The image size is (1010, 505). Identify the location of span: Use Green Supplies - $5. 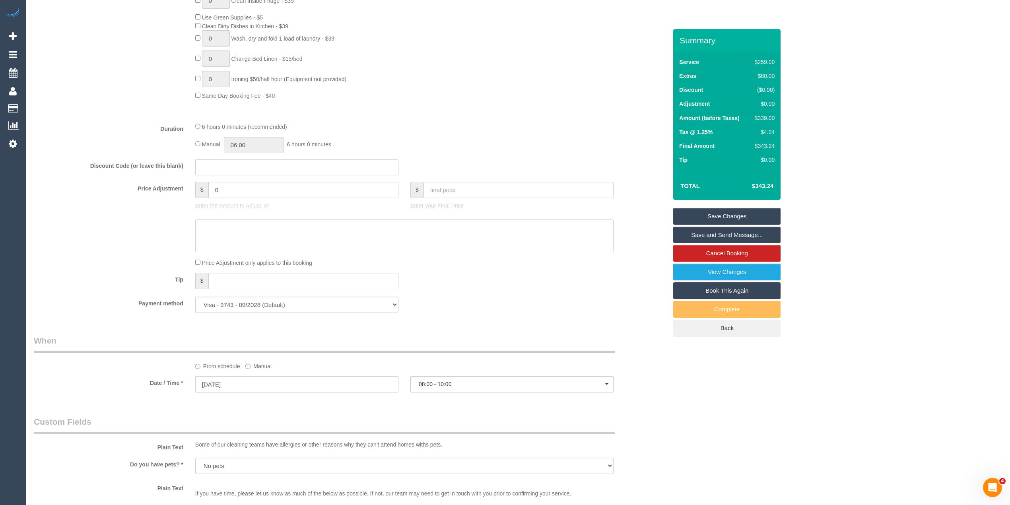
(232, 17).